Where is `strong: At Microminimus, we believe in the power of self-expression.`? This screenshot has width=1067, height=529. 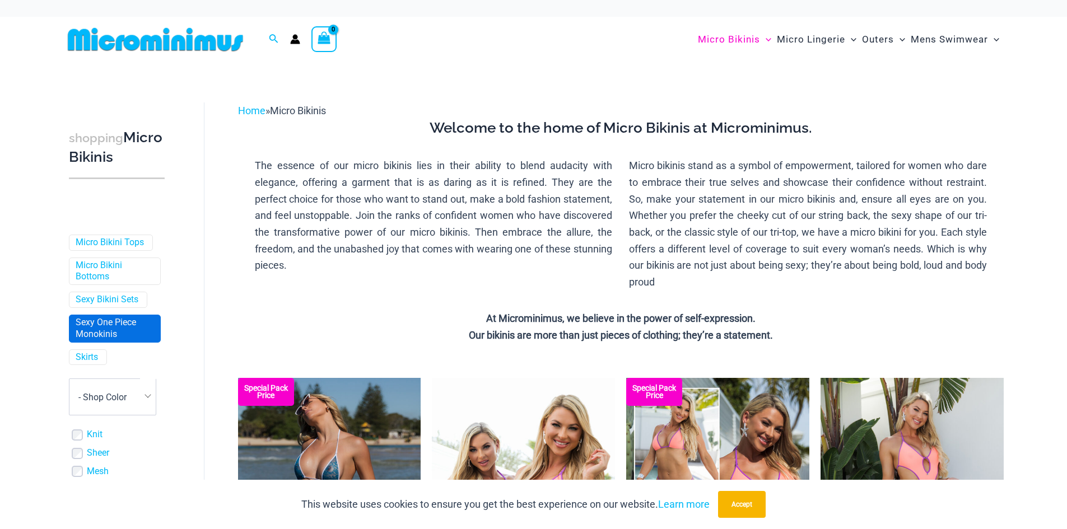 strong: At Microminimus, we believe in the power of self-expression. is located at coordinates (620, 318).